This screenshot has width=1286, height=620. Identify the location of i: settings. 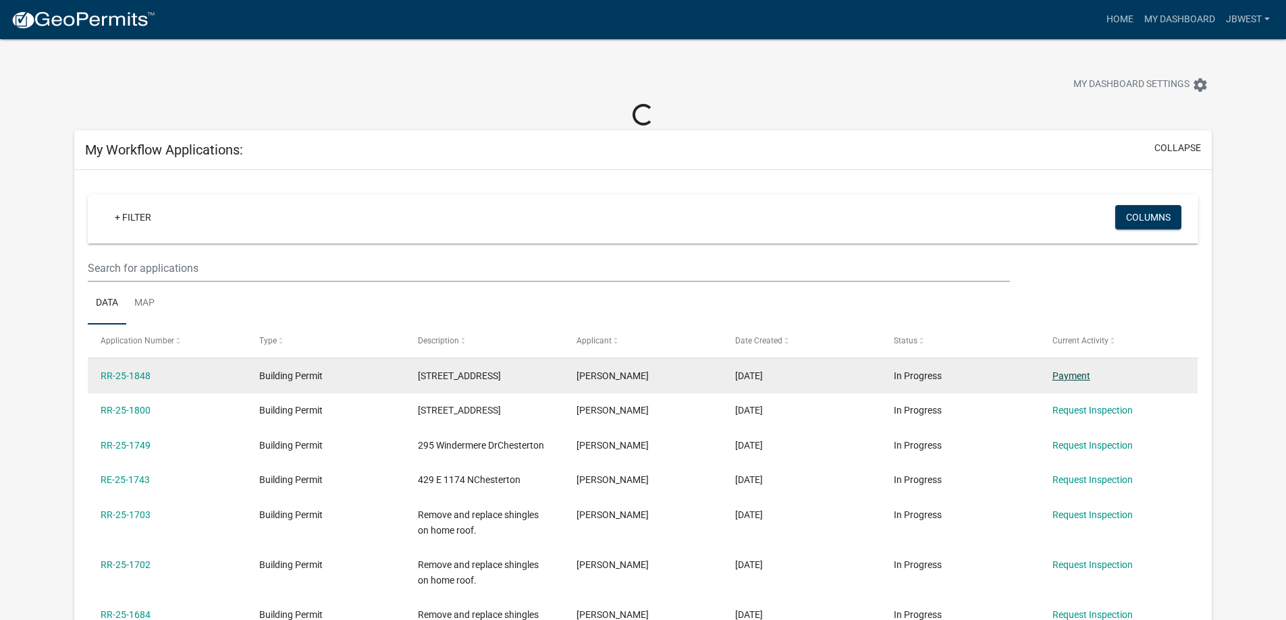
(1200, 85).